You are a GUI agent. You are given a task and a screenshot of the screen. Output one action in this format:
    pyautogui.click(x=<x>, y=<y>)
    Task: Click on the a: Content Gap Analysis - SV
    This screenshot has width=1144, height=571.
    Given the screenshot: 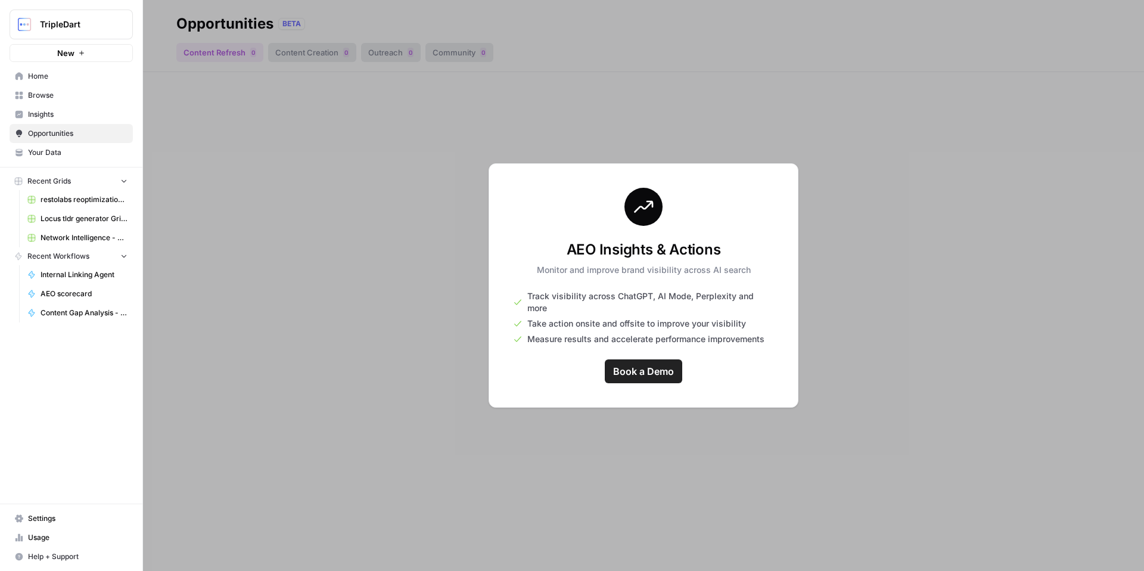 What is the action you would take?
    pyautogui.click(x=77, y=313)
    